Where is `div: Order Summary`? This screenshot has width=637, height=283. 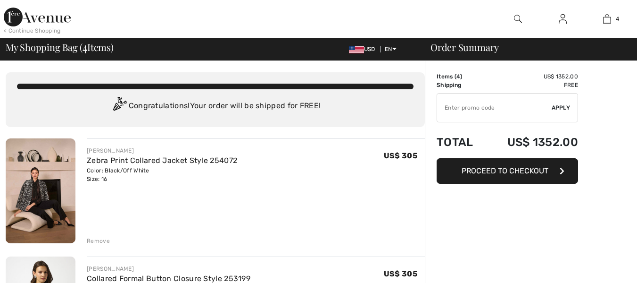 div: Order Summary is located at coordinates (525, 47).